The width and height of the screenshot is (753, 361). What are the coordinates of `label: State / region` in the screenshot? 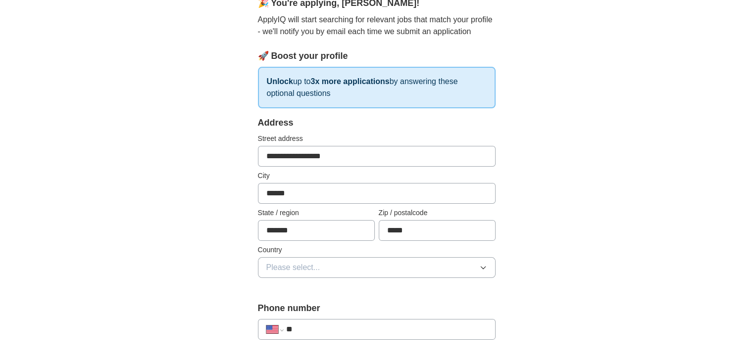 It's located at (316, 213).